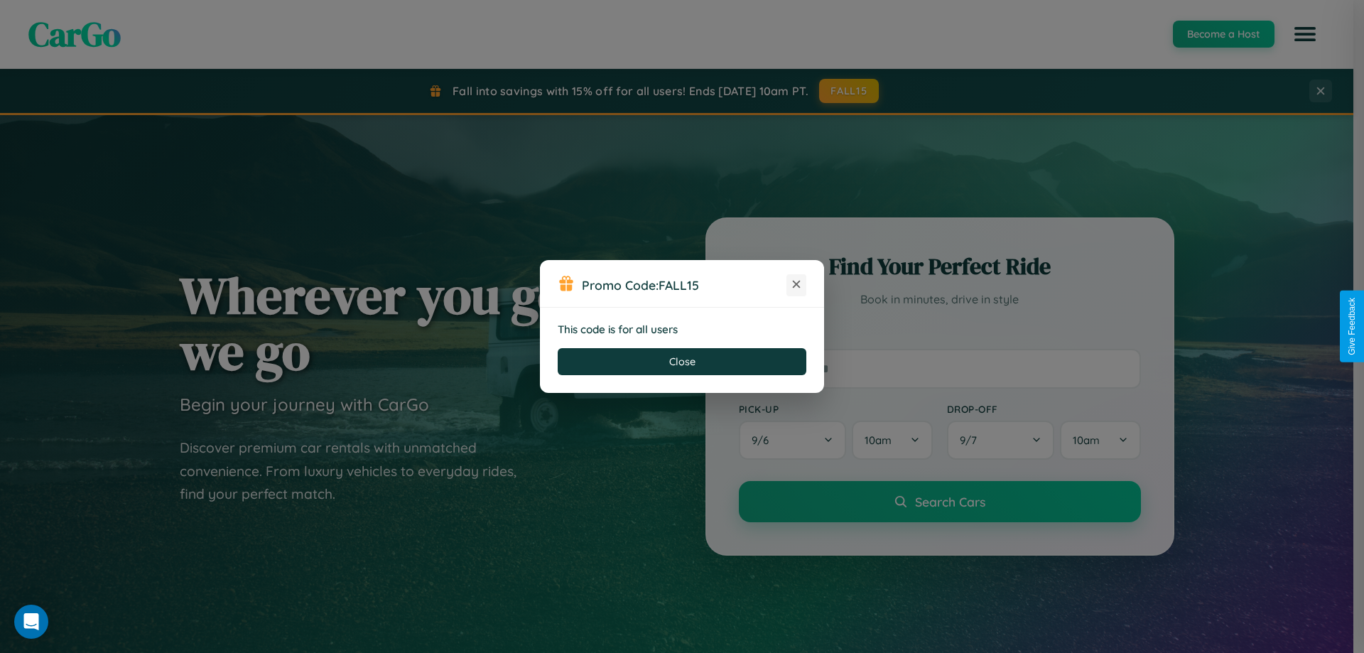  I want to click on h3: Promo Code:, so click(684, 285).